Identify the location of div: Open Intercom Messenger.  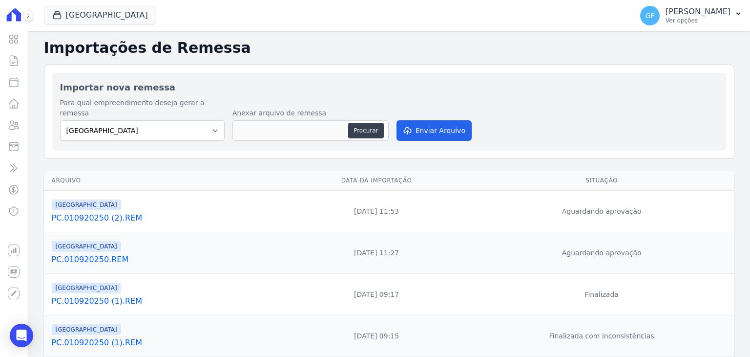
(21, 335).